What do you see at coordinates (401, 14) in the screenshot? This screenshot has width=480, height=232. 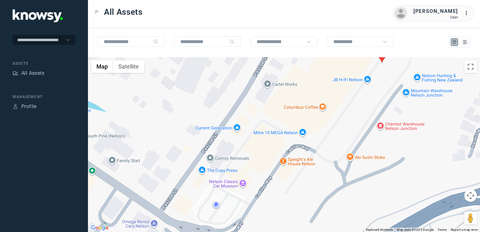 I see `img: avatar.png` at bounding box center [401, 14].